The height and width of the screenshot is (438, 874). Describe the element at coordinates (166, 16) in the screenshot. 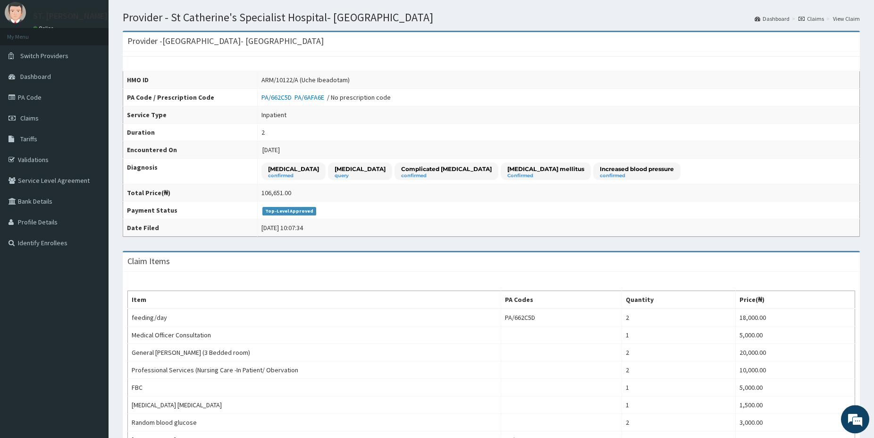

I see `div: Minimize live chat window` at that location.